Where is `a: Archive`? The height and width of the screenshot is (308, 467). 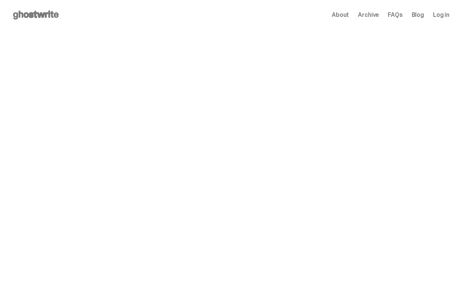 a: Archive is located at coordinates (368, 15).